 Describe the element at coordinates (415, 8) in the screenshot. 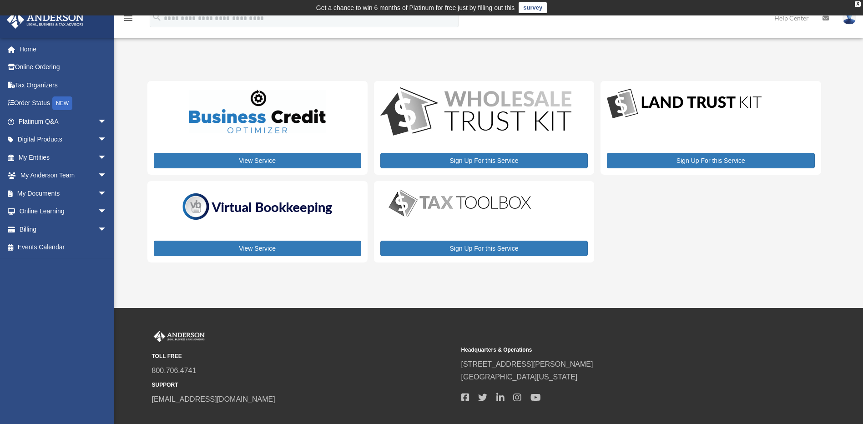

I see `div: Get a chance to win 6 months of Platinum for free just by filling out this` at that location.